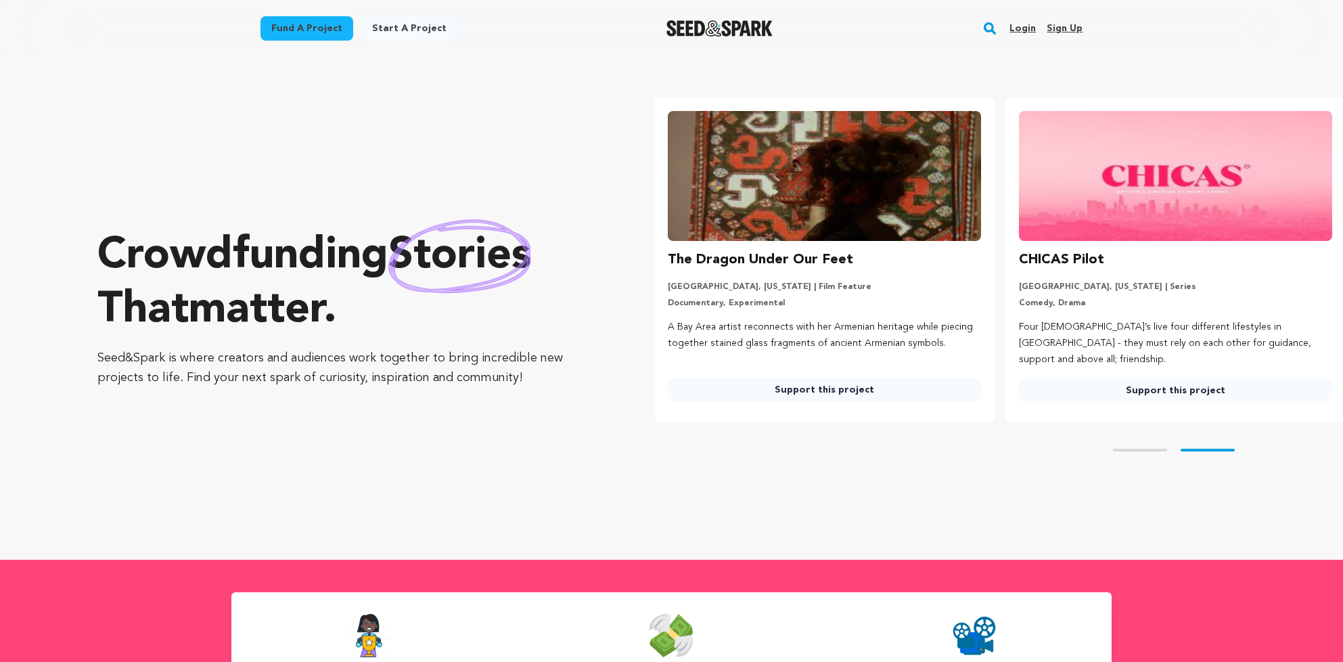 This screenshot has height=662, width=1343. Describe the element at coordinates (1064, 28) in the screenshot. I see `a: Sign up` at that location.